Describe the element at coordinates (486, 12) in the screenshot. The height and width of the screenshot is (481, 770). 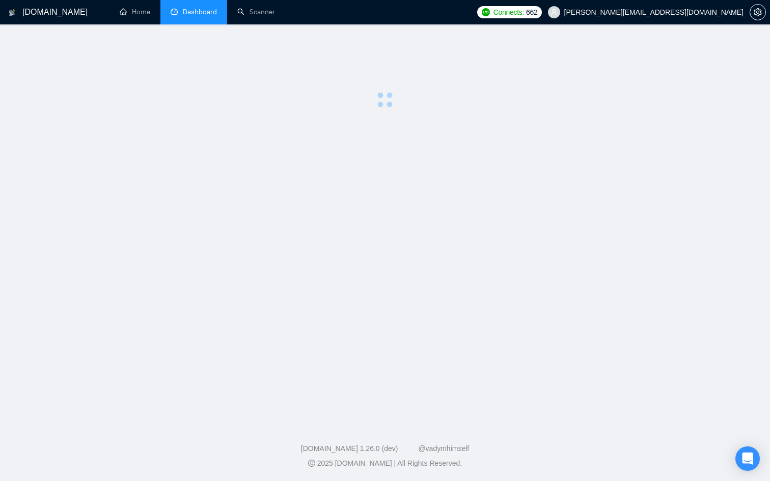
I see `img: upwork-logo.png` at that location.